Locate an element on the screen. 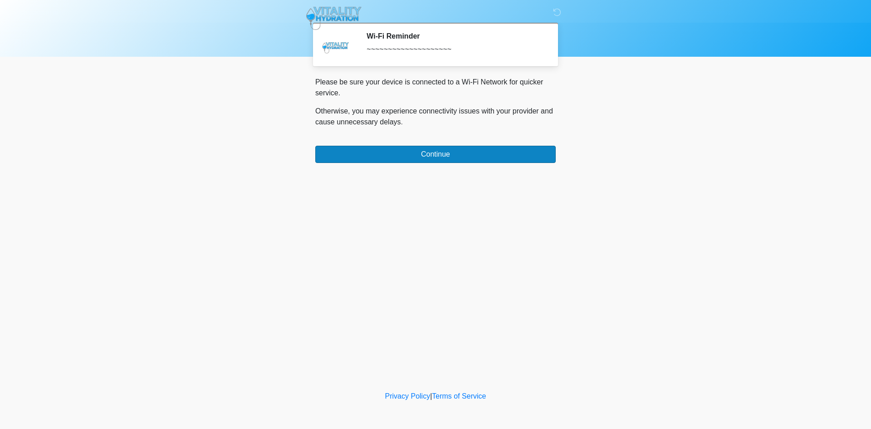 This screenshot has width=871, height=429. img: Vitality Hydration Logo is located at coordinates (334, 18).